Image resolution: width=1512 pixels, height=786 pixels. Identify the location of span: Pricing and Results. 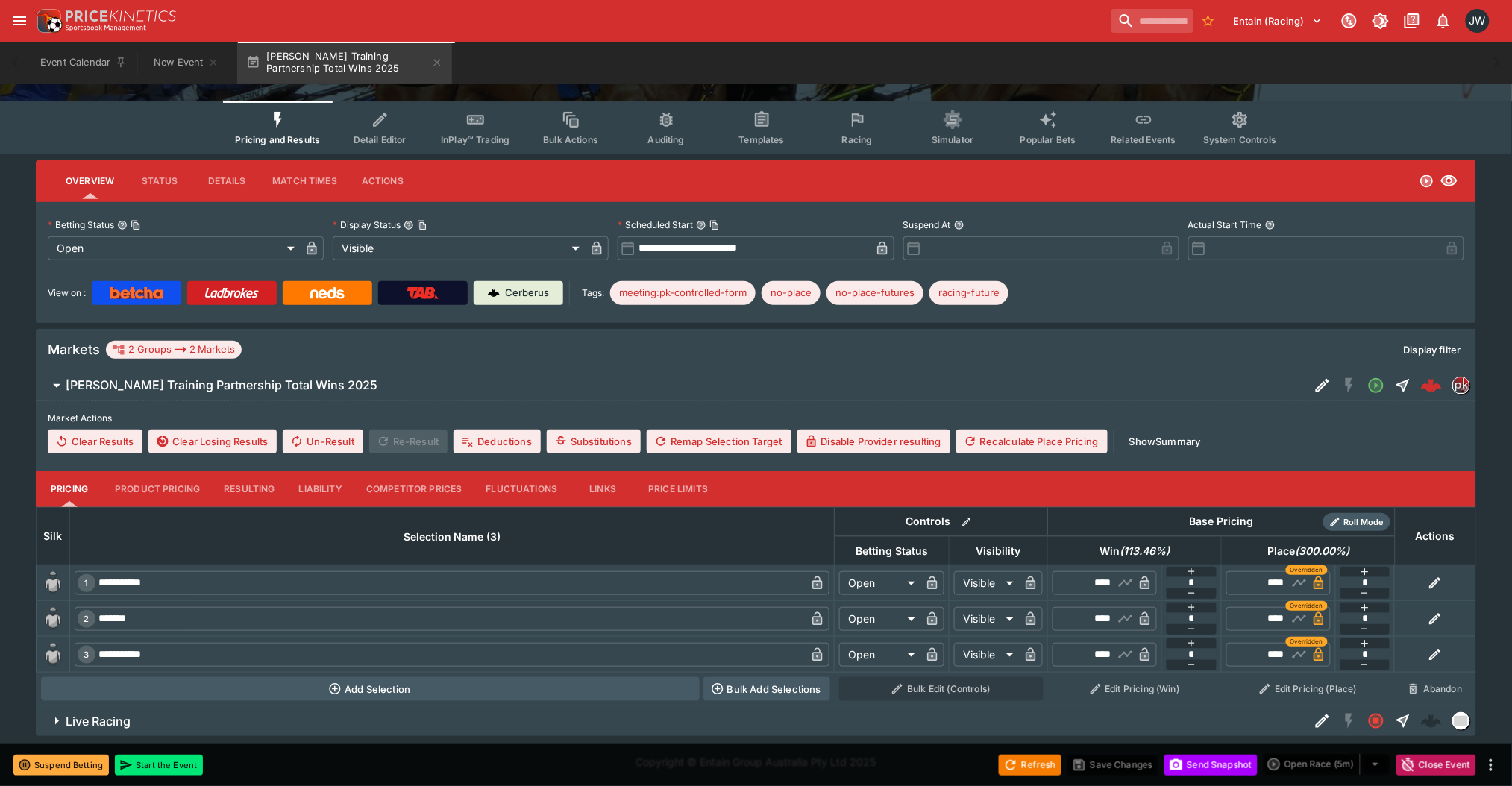
(278, 139).